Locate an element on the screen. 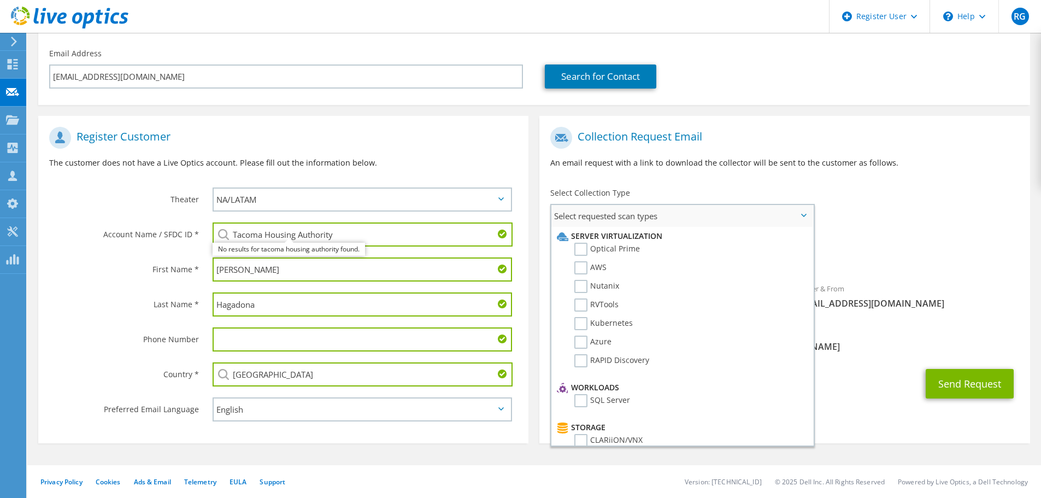 The width and height of the screenshot is (1041, 498). label: Kubernetes is located at coordinates (603, 323).